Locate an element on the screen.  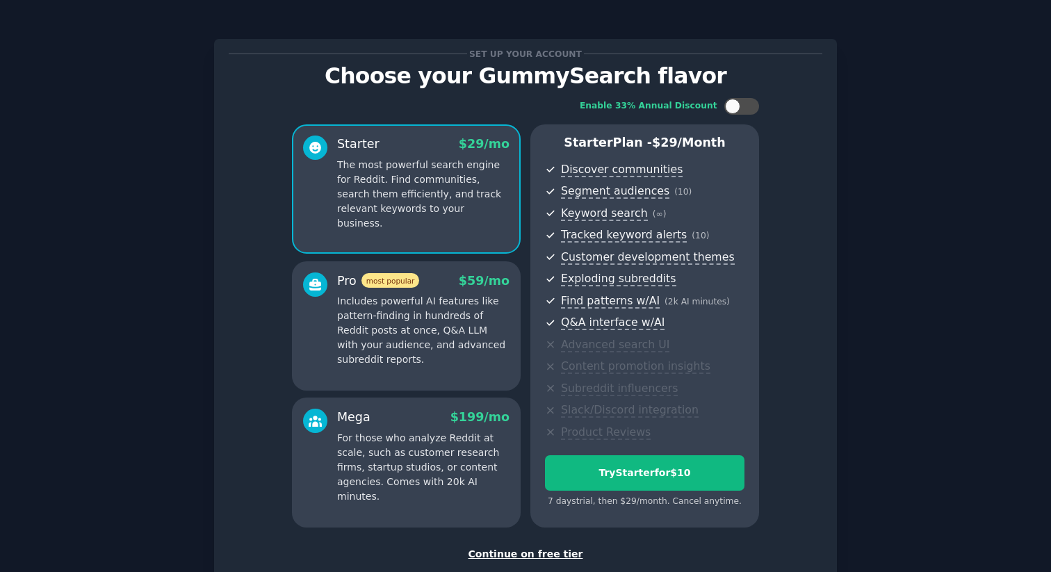
span: Exploding subreddits is located at coordinates (618, 279).